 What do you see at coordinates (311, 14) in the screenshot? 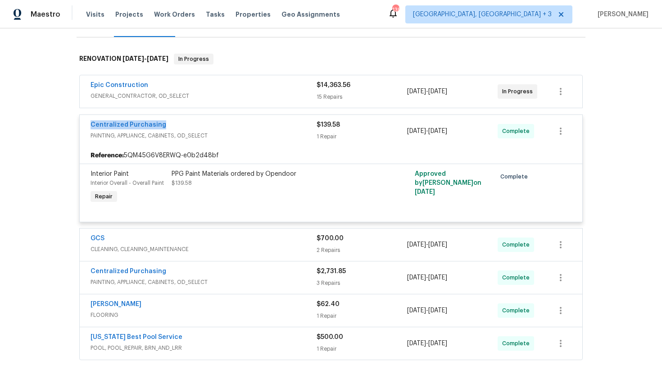
I see `span: Geo Assignments` at bounding box center [311, 14].